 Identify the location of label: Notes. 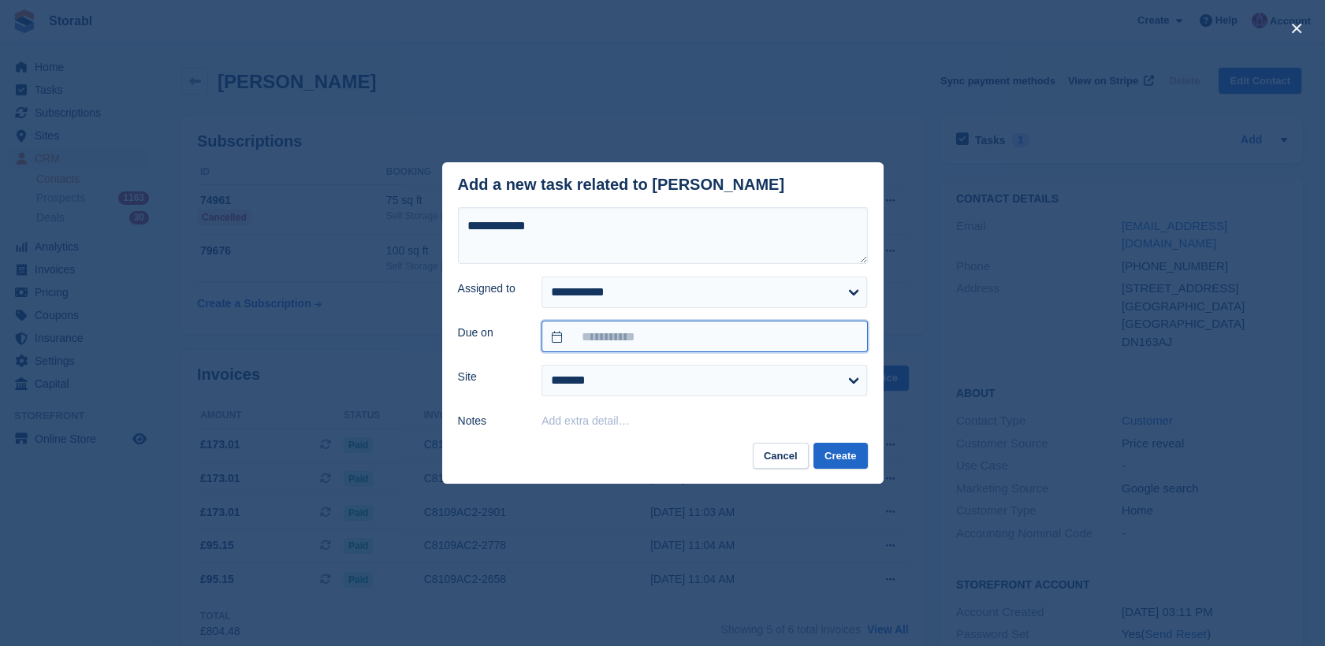
(490, 421).